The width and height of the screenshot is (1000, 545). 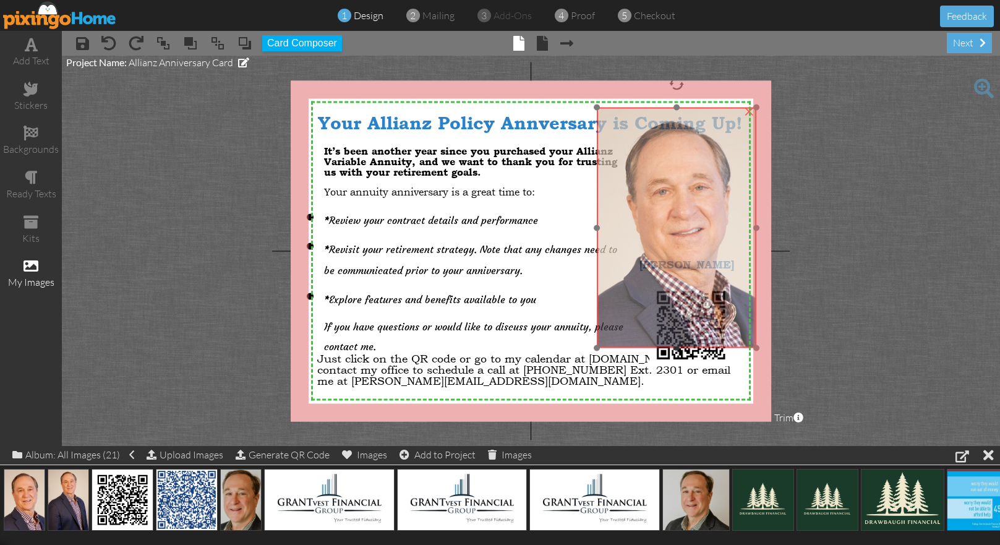 What do you see at coordinates (24, 500) in the screenshot?
I see `img: 20250813-155620-1a039d16931d-500.jpg` at bounding box center [24, 500].